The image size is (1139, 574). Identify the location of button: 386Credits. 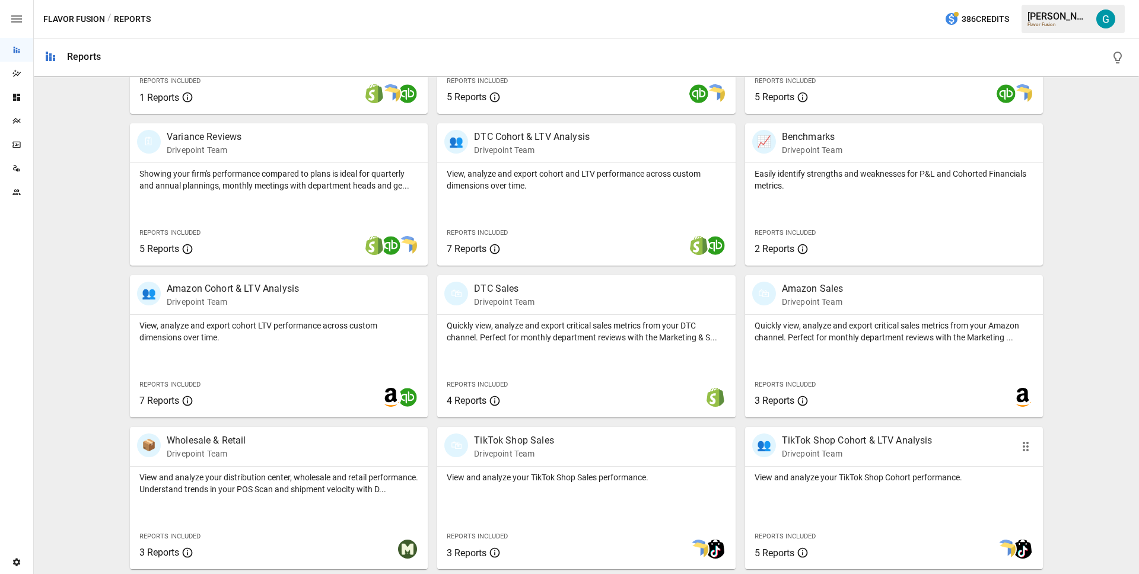
(977, 19).